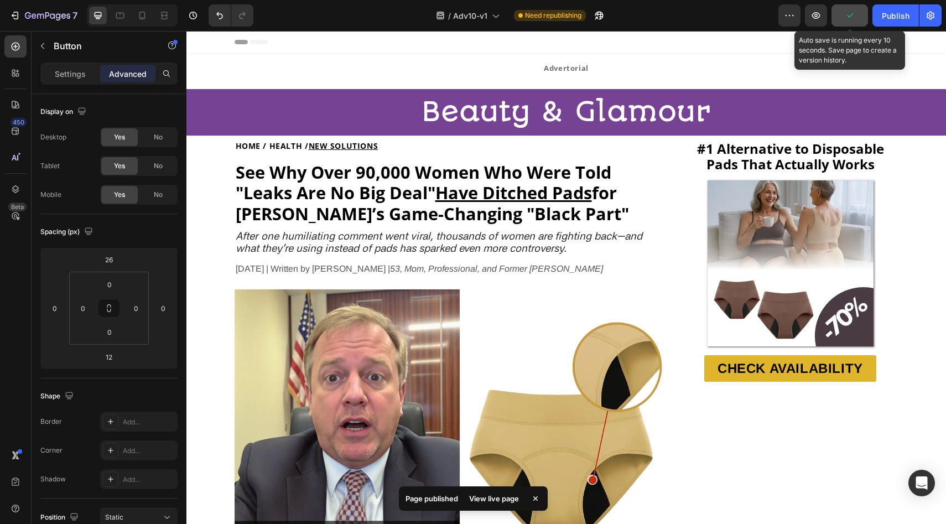 The width and height of the screenshot is (946, 524). Describe the element at coordinates (922, 483) in the screenshot. I see `div: Open Intercom Messenger` at that location.